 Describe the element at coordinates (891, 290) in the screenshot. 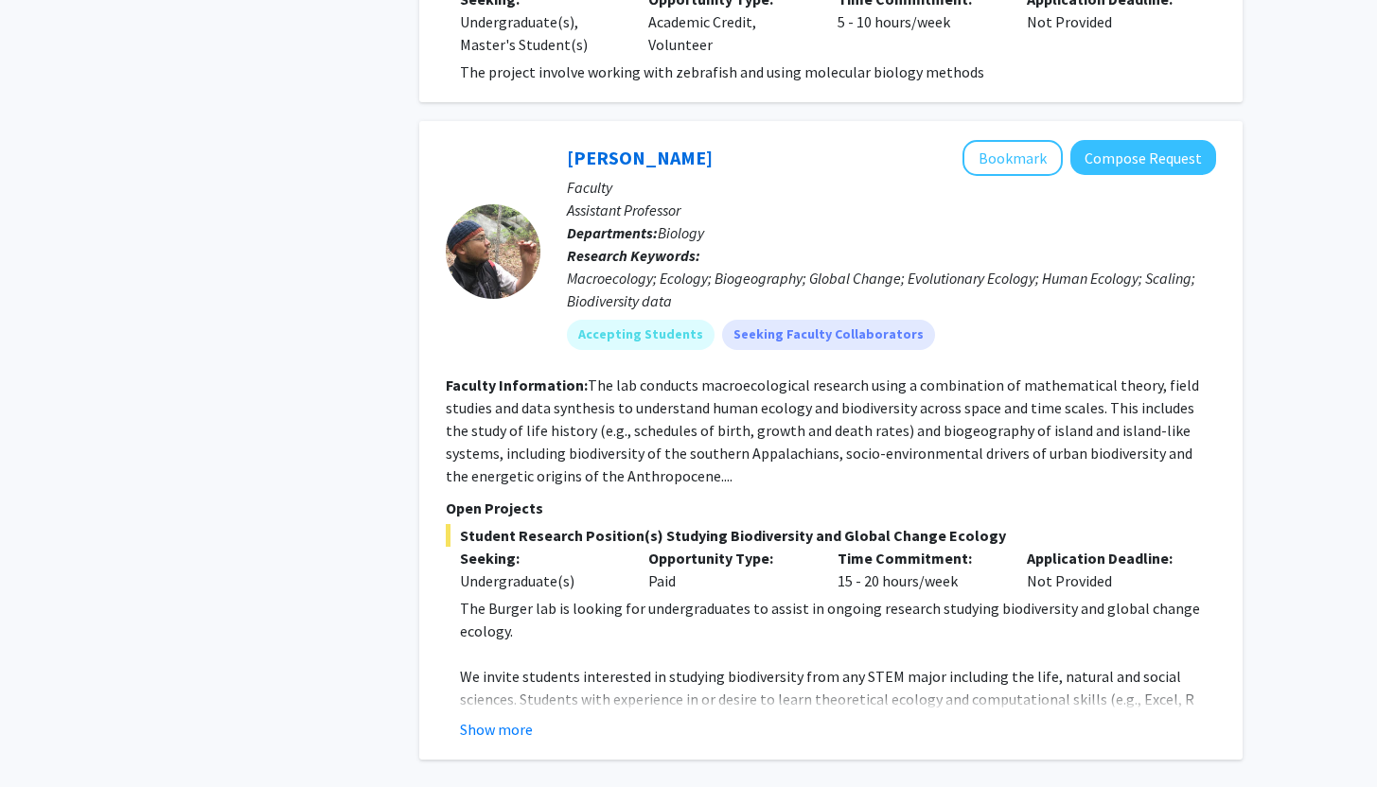

I see `div: Macroecology; Ecology; Biogeography; Global Change; Evolutionary Ecology; Human Ecology; Scaling;...` at that location.